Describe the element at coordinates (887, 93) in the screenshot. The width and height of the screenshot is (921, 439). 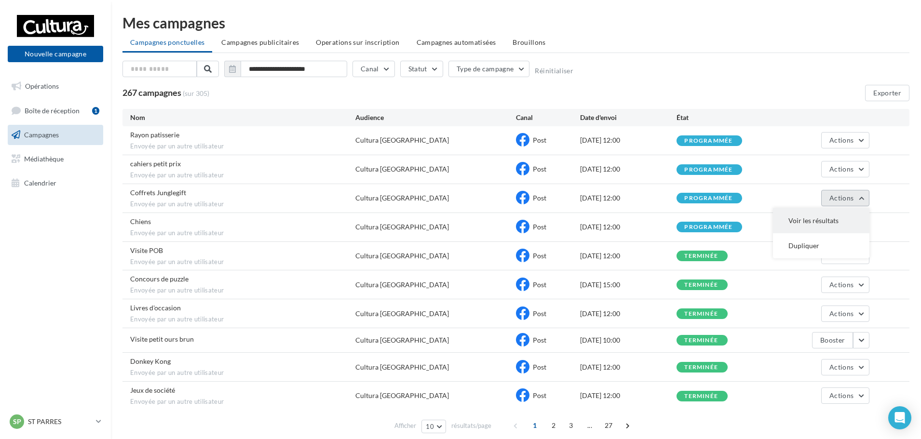
I see `button: Exporter` at that location.